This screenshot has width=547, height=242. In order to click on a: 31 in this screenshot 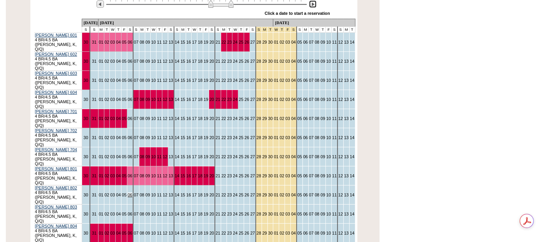, I will do `click(94, 61)`.